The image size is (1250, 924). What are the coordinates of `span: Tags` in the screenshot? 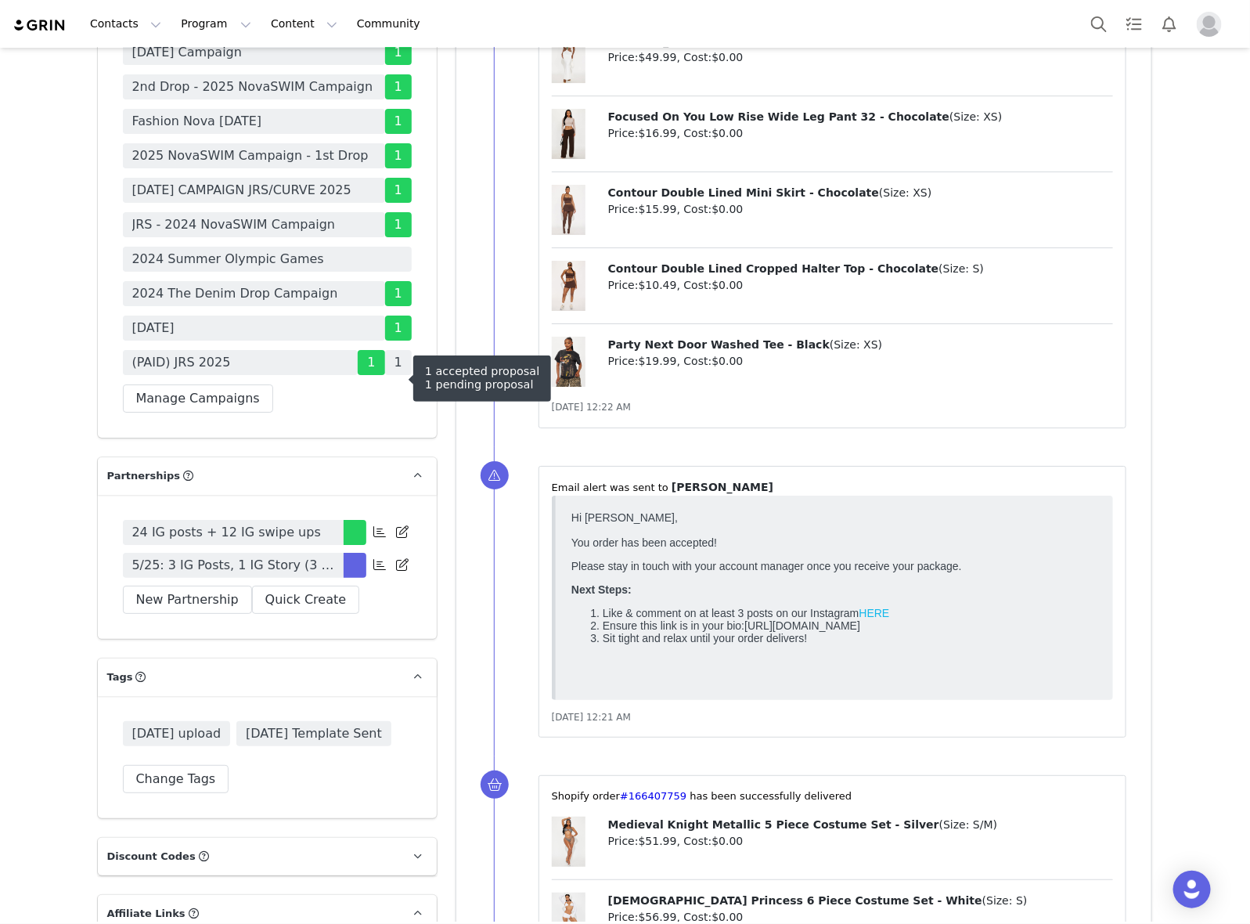 It's located at (120, 677).